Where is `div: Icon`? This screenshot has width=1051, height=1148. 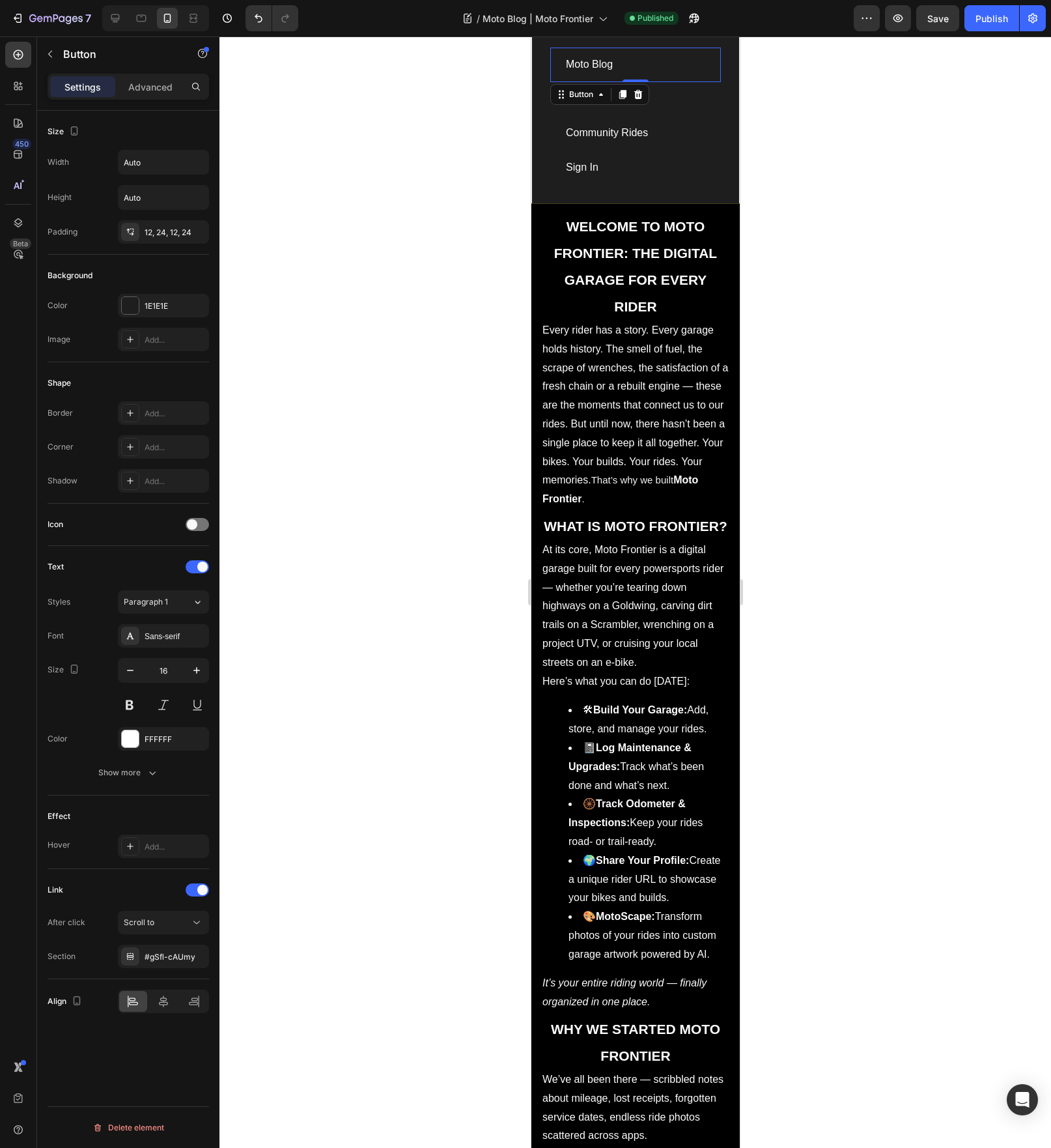 div: Icon is located at coordinates (55, 525).